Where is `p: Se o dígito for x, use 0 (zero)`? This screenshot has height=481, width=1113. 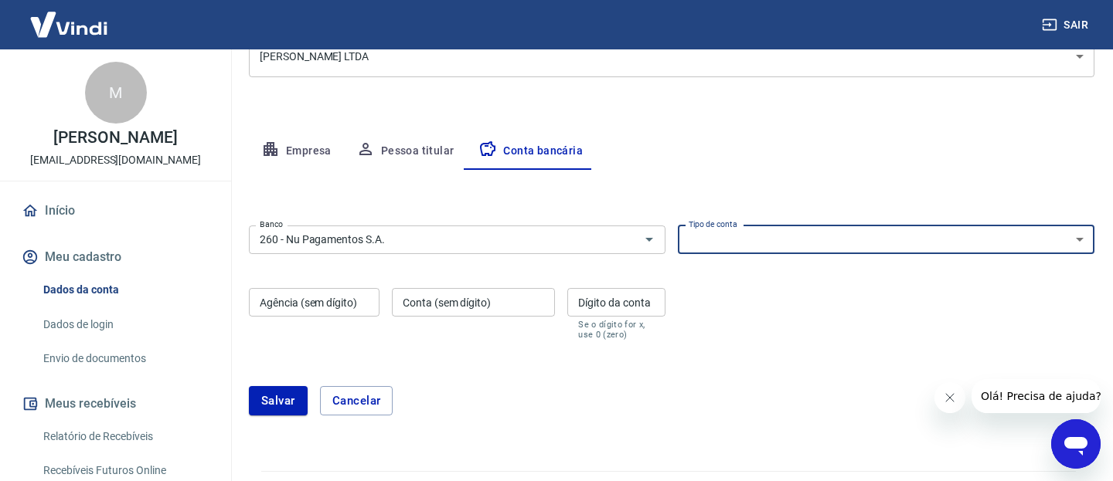
p: Se o dígito for x, use 0 (zero) is located at coordinates (616, 330).